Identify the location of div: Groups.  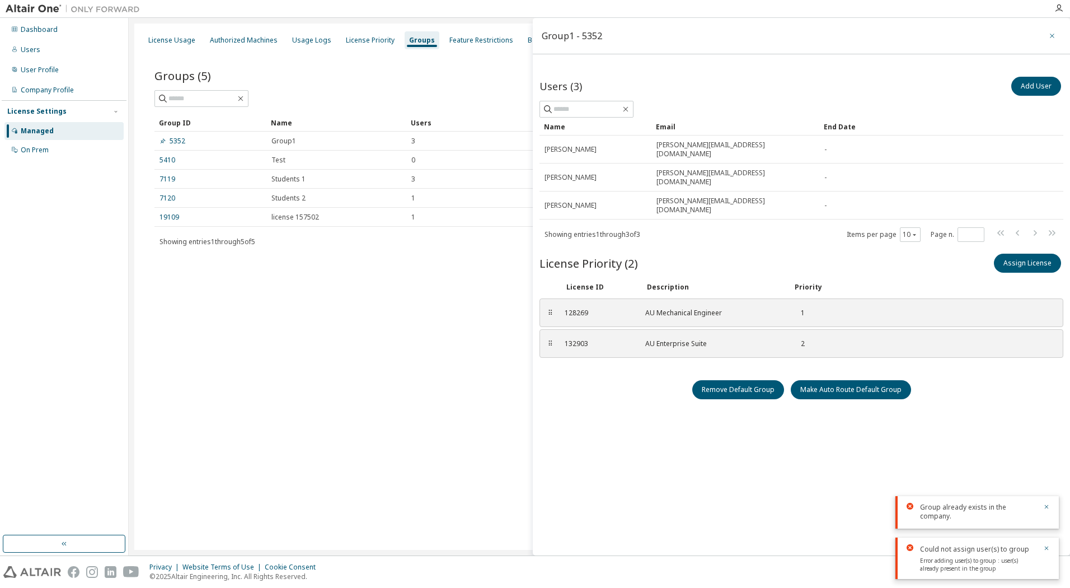
(422, 40).